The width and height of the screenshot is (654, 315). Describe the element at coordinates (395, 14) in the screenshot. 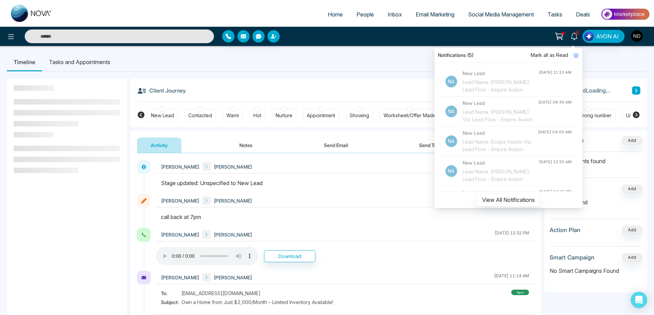

I see `a: Inbox` at that location.